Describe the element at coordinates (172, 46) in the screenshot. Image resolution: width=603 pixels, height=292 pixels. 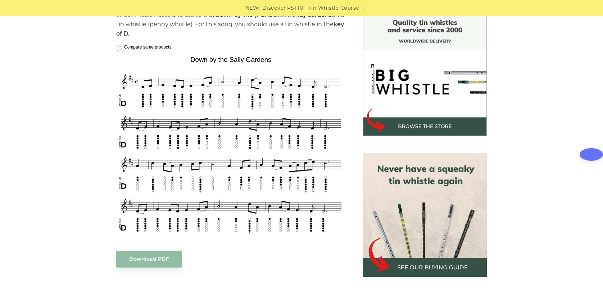
I see `img: Sc04c7ecdac3c49e6a1b19c987a4e3931O.png` at that location.